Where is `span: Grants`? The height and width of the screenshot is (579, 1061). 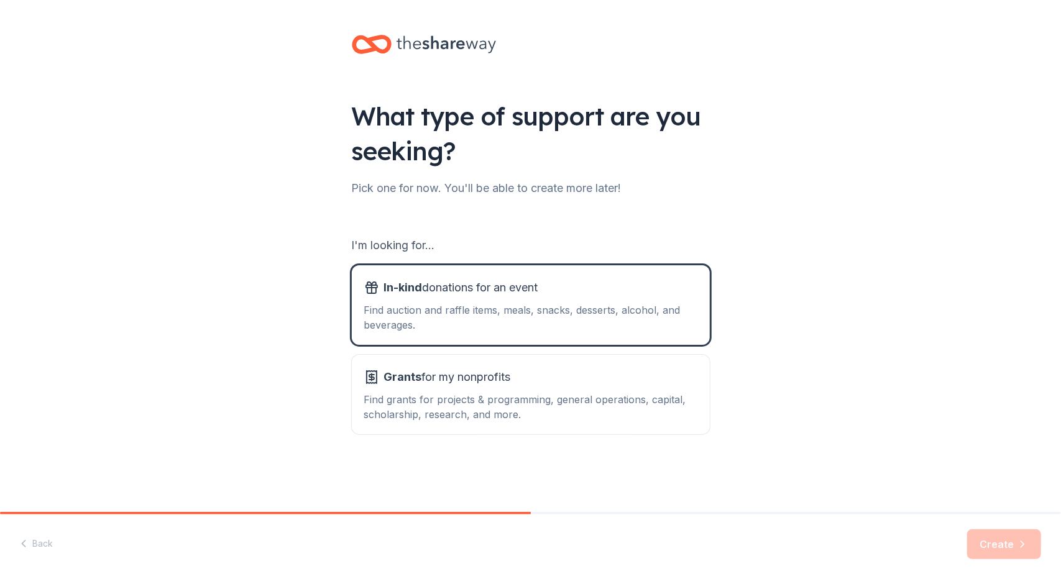 span: Grants is located at coordinates (403, 377).